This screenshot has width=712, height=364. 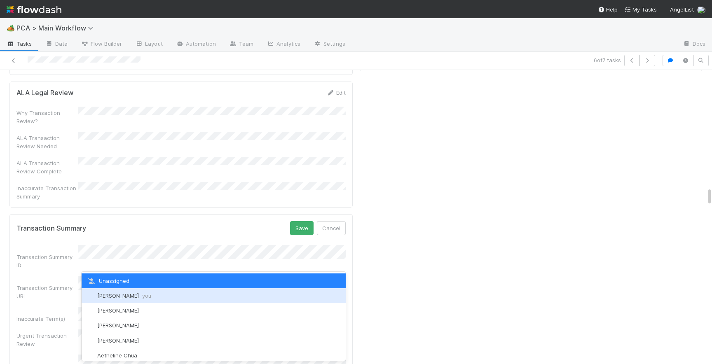 What do you see at coordinates (19, 44) in the screenshot?
I see `span: Tasks` at bounding box center [19, 44].